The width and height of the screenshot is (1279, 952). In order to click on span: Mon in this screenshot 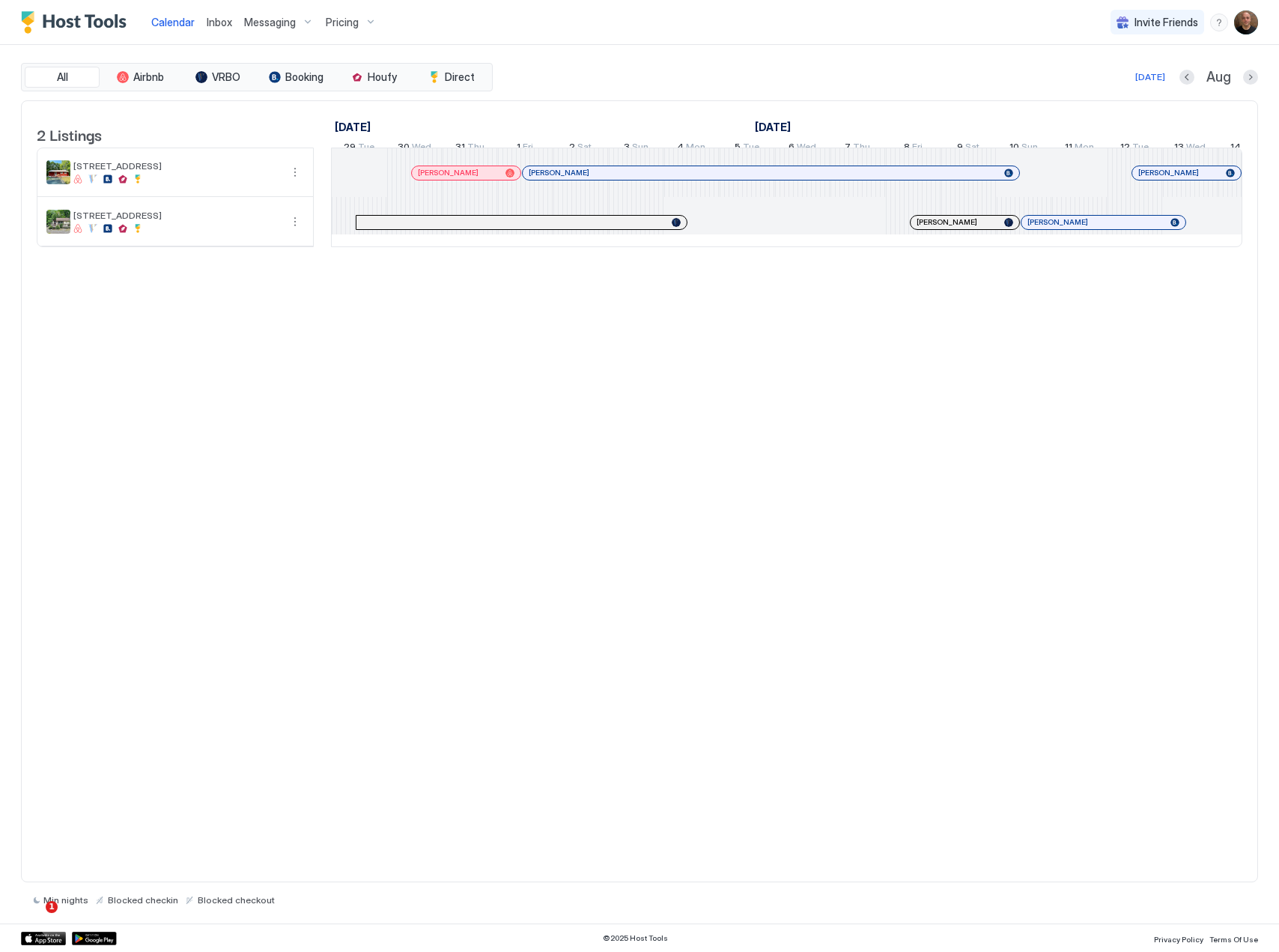, I will do `click(1084, 148)`.